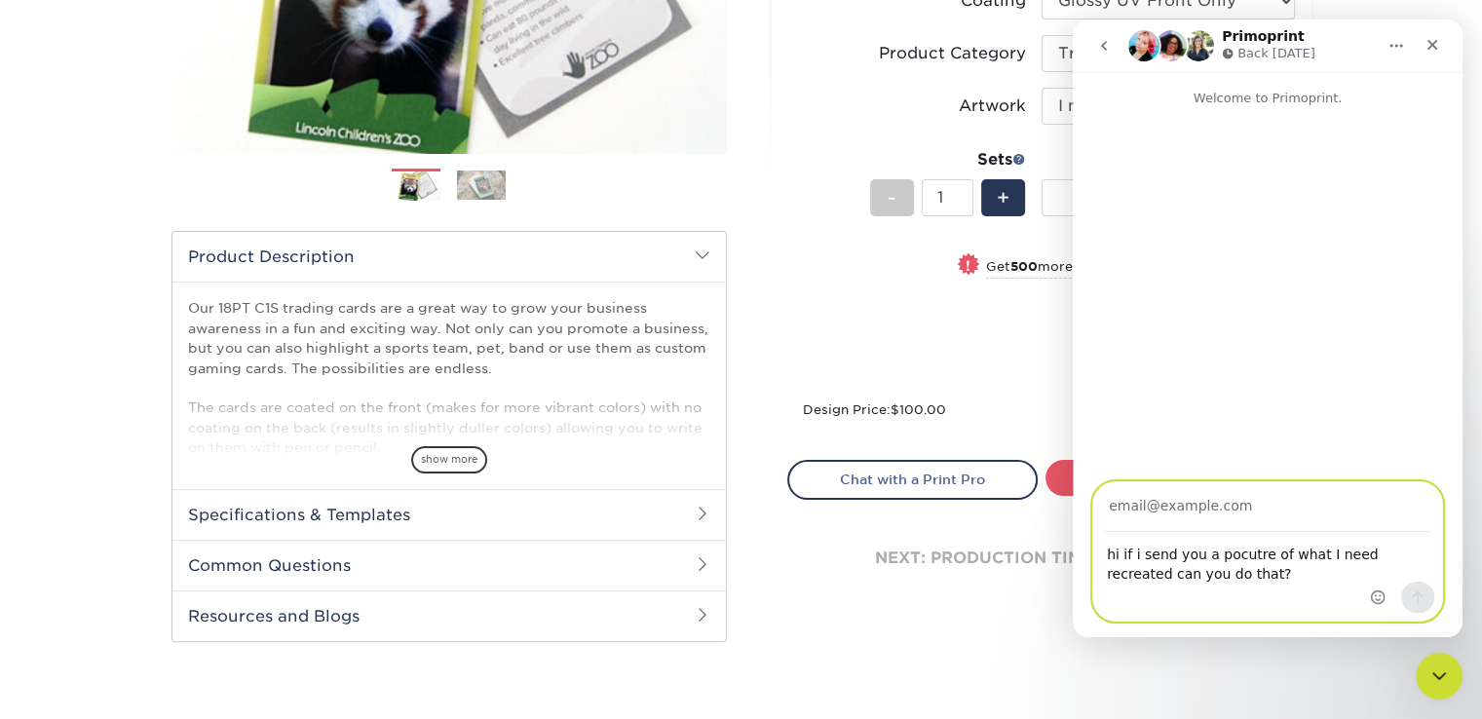 This screenshot has width=1482, height=719. What do you see at coordinates (416, 186) in the screenshot?
I see `img: Trading Cards 01` at bounding box center [416, 186].